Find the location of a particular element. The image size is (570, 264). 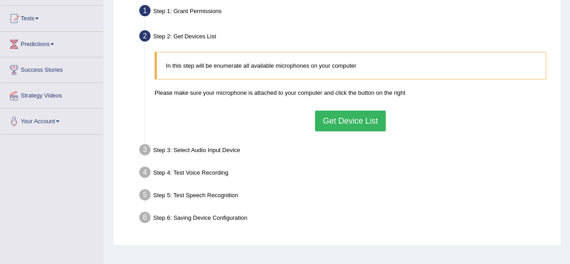

blockquote: In this step will be enumerate all available microphones on your computer is located at coordinates (350, 65).